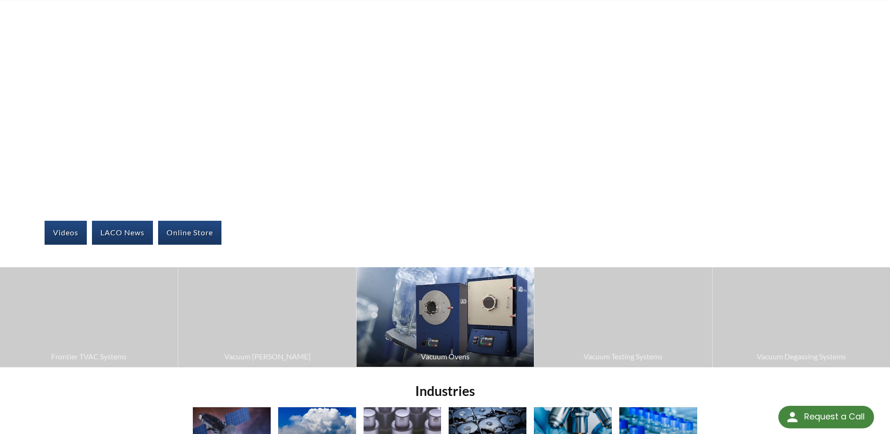 The width and height of the screenshot is (890, 434). What do you see at coordinates (445, 317) in the screenshot?
I see `img: Vacuum Ovens image` at bounding box center [445, 317].